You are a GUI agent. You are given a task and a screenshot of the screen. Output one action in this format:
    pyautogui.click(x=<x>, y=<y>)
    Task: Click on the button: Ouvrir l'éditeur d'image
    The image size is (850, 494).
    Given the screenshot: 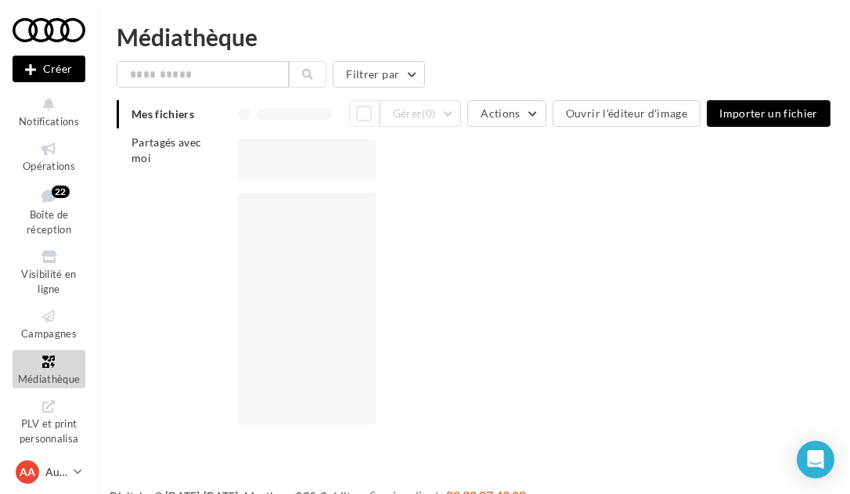 What is the action you would take?
    pyautogui.click(x=626, y=113)
    